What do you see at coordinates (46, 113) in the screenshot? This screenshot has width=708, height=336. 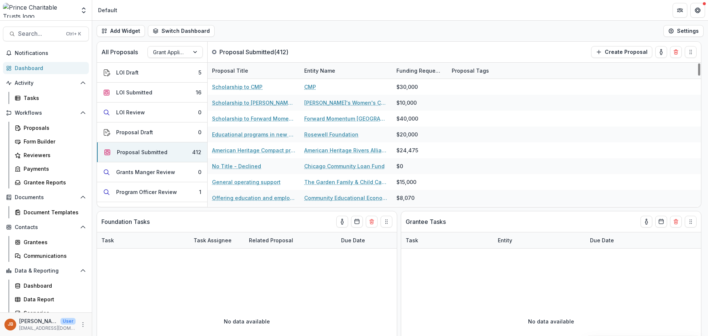 I see `button: Open Workflows` at bounding box center [46, 113].